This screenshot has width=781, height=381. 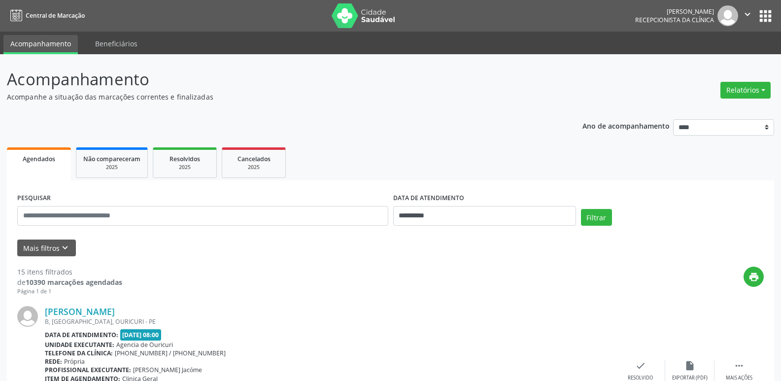 What do you see at coordinates (753, 276) in the screenshot?
I see `button: print` at bounding box center [753, 276].